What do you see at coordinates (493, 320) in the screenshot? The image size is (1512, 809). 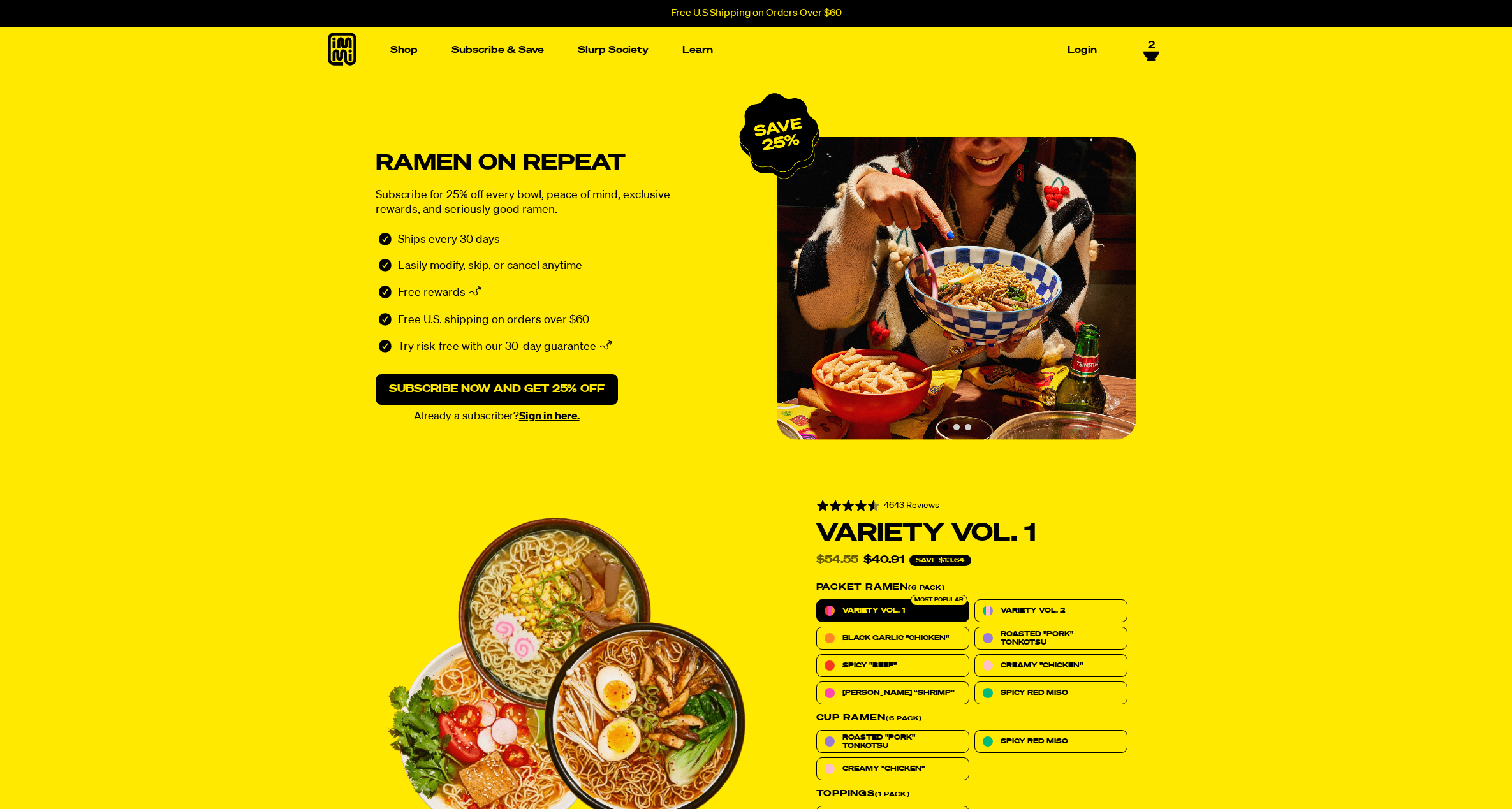 I see `p: Free U.S. shipping on orders over $60` at bounding box center [493, 320].